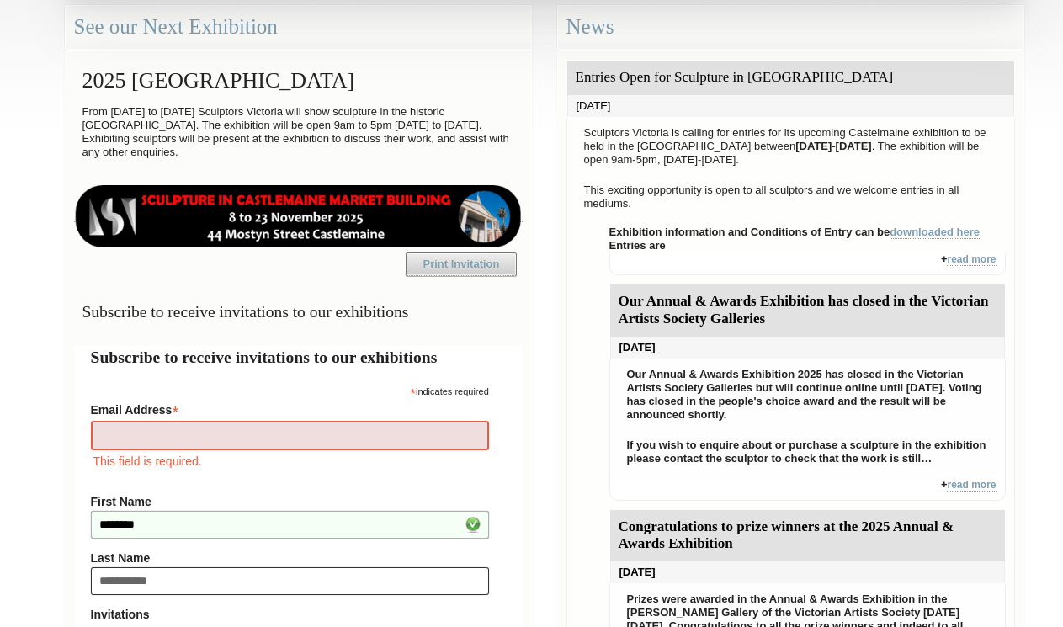  Describe the element at coordinates (298, 357) in the screenshot. I see `h2: Subscribe to receive invitations to our exhibitions` at that location.